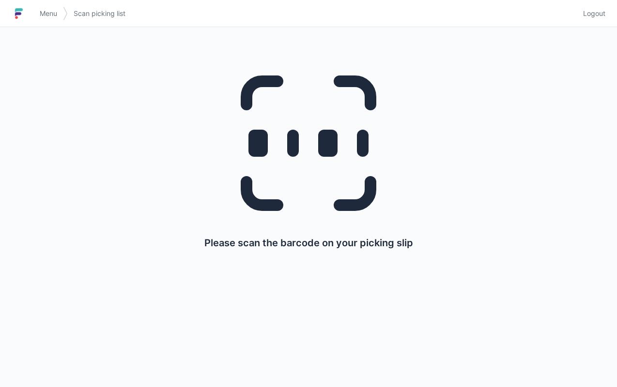 The image size is (617, 387). What do you see at coordinates (48, 14) in the screenshot?
I see `a: Menu` at bounding box center [48, 14].